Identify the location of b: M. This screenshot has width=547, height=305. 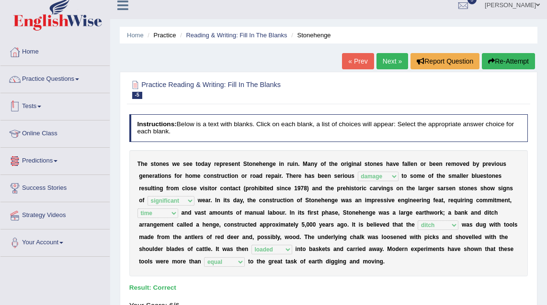
(305, 164).